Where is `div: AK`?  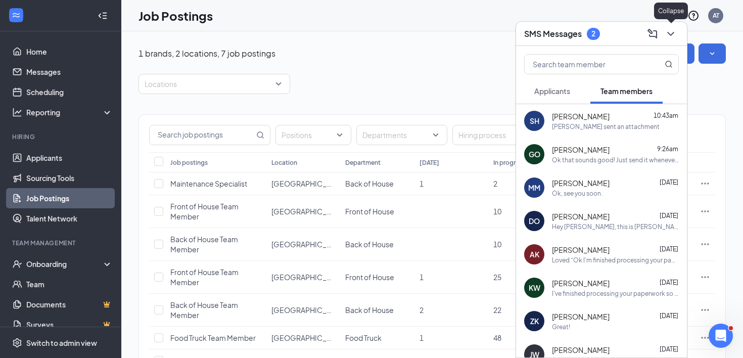
div: AK is located at coordinates (534, 254).